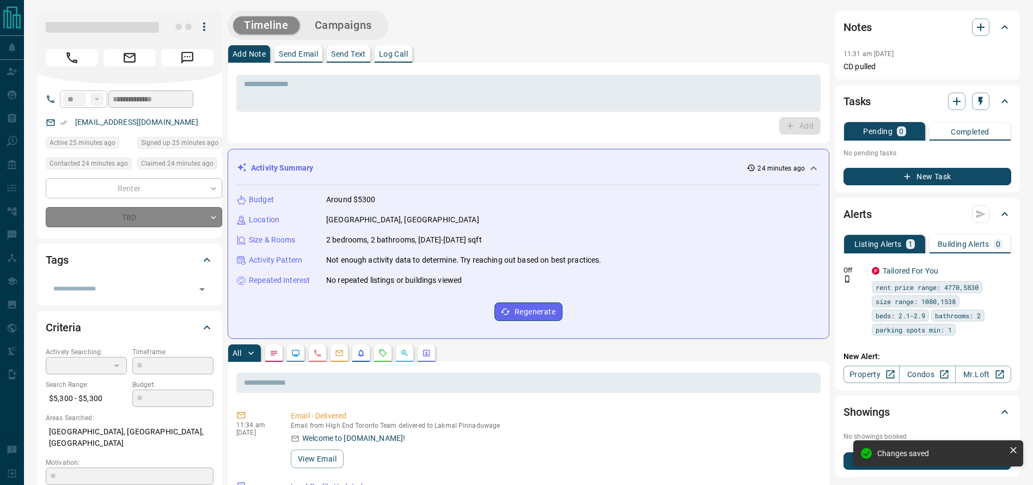 Image resolution: width=1033 pixels, height=485 pixels. Describe the element at coordinates (911, 271) in the screenshot. I see `a: Tailored For You` at that location.